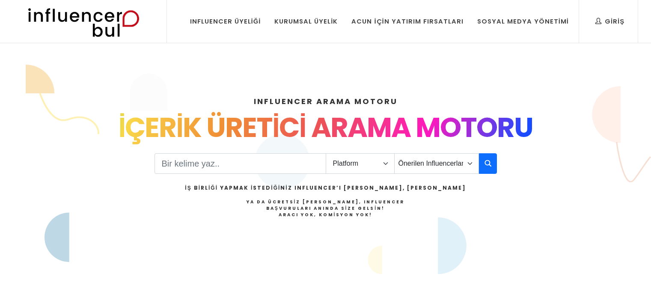 This screenshot has height=301, width=651. Describe the element at coordinates (523, 21) in the screenshot. I see `div: Sosyal Medya Yönetimi` at that location.